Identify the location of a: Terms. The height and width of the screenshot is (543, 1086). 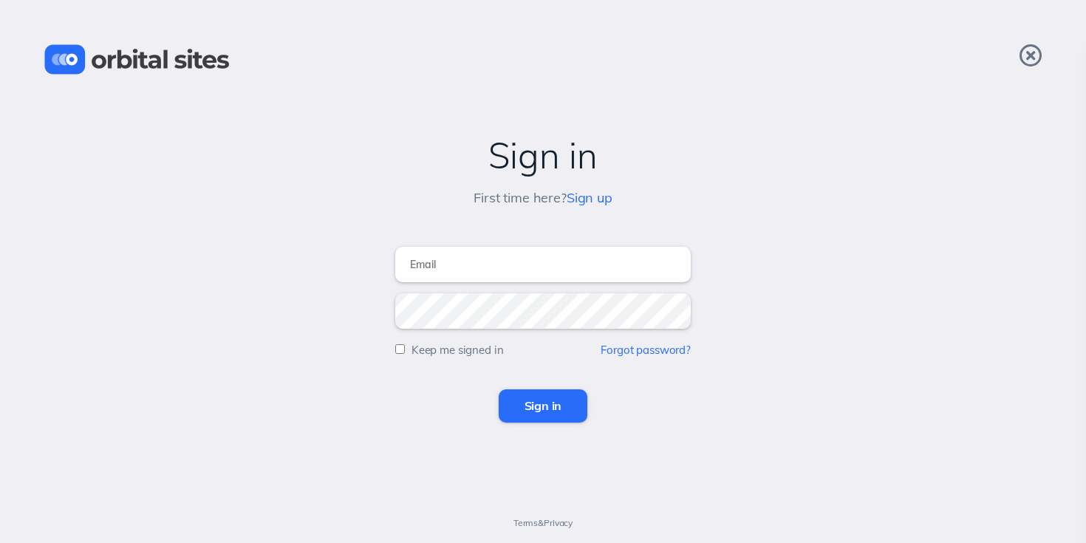
(525, 522).